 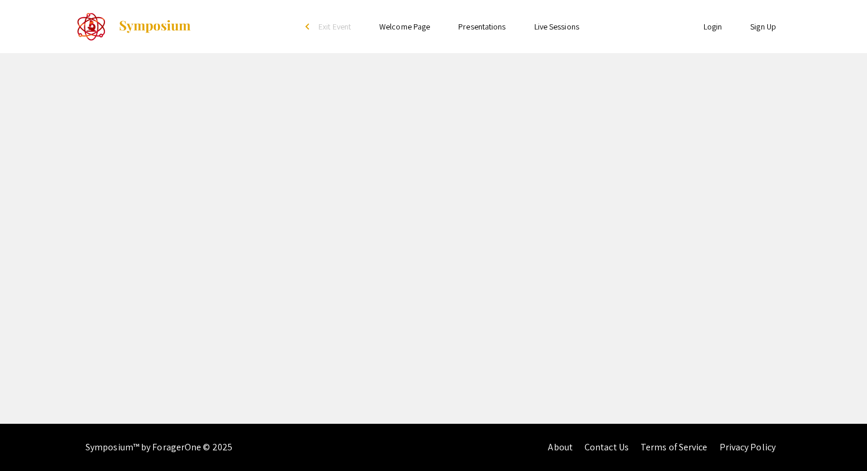 What do you see at coordinates (309, 27) in the screenshot?
I see `div: arrow_back_ios` at bounding box center [309, 27].